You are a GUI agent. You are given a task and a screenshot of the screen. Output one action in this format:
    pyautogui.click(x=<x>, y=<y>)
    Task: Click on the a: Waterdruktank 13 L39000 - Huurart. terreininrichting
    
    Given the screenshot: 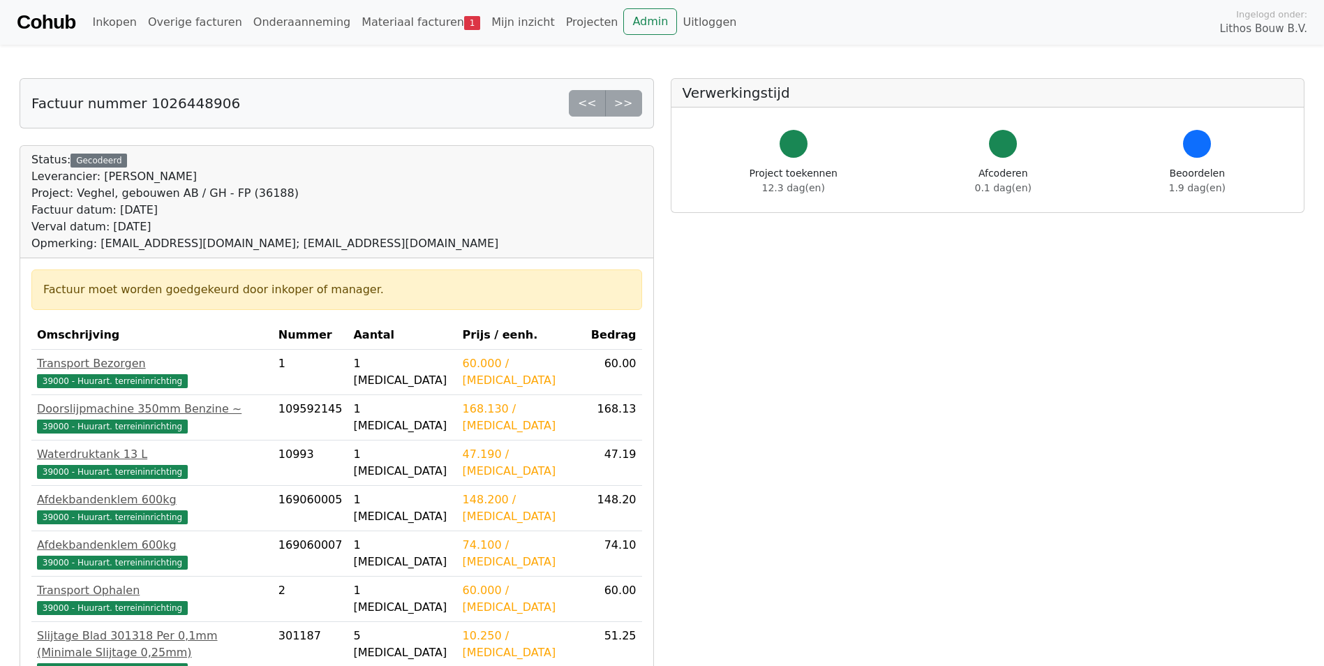 What is the action you would take?
    pyautogui.click(x=152, y=463)
    